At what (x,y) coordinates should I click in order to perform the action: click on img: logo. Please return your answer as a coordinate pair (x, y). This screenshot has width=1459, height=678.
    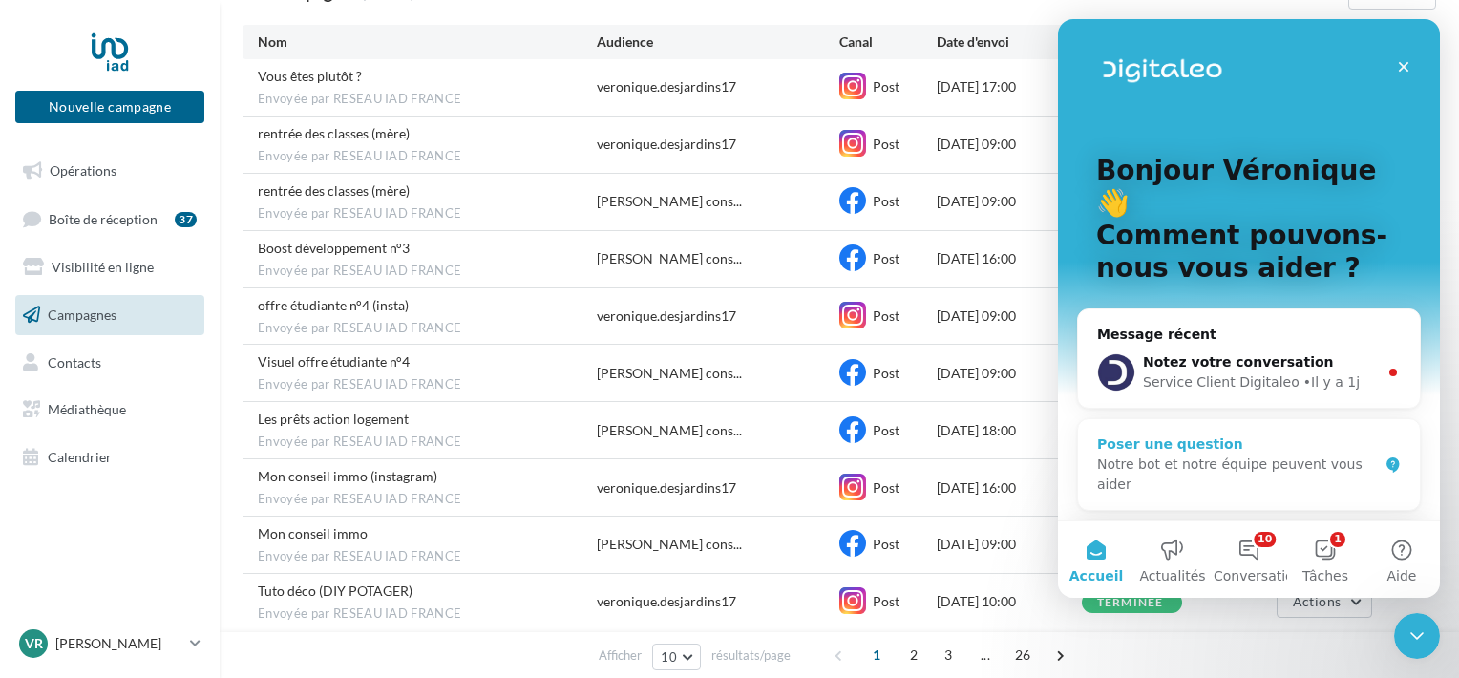
    Looking at the image, I should click on (104, 52).